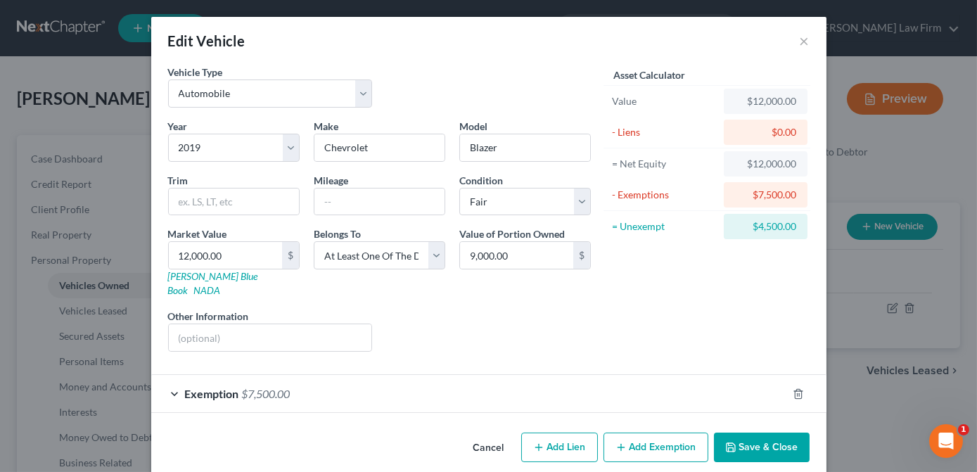 The width and height of the screenshot is (977, 472). Describe the element at coordinates (198, 234) in the screenshot. I see `label: Market Value` at that location.